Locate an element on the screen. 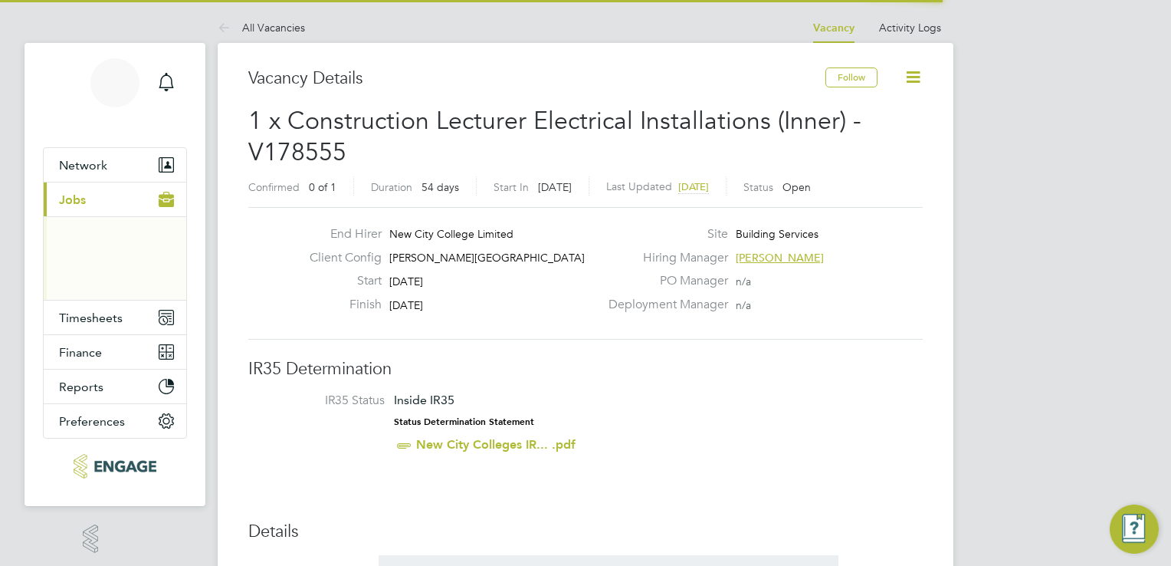  label: Last Updated is located at coordinates (639, 186).